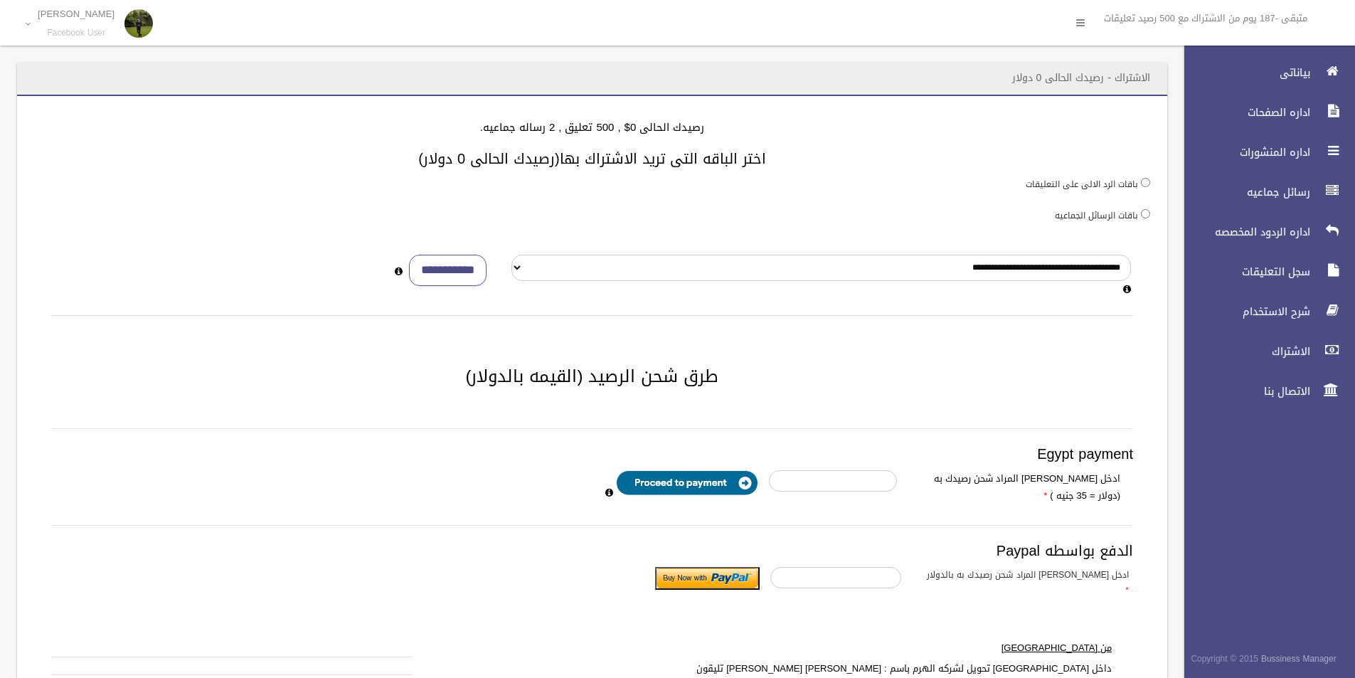 This screenshot has height=678, width=1355. Describe the element at coordinates (707, 578) in the screenshot. I see `input: Submit` at that location.